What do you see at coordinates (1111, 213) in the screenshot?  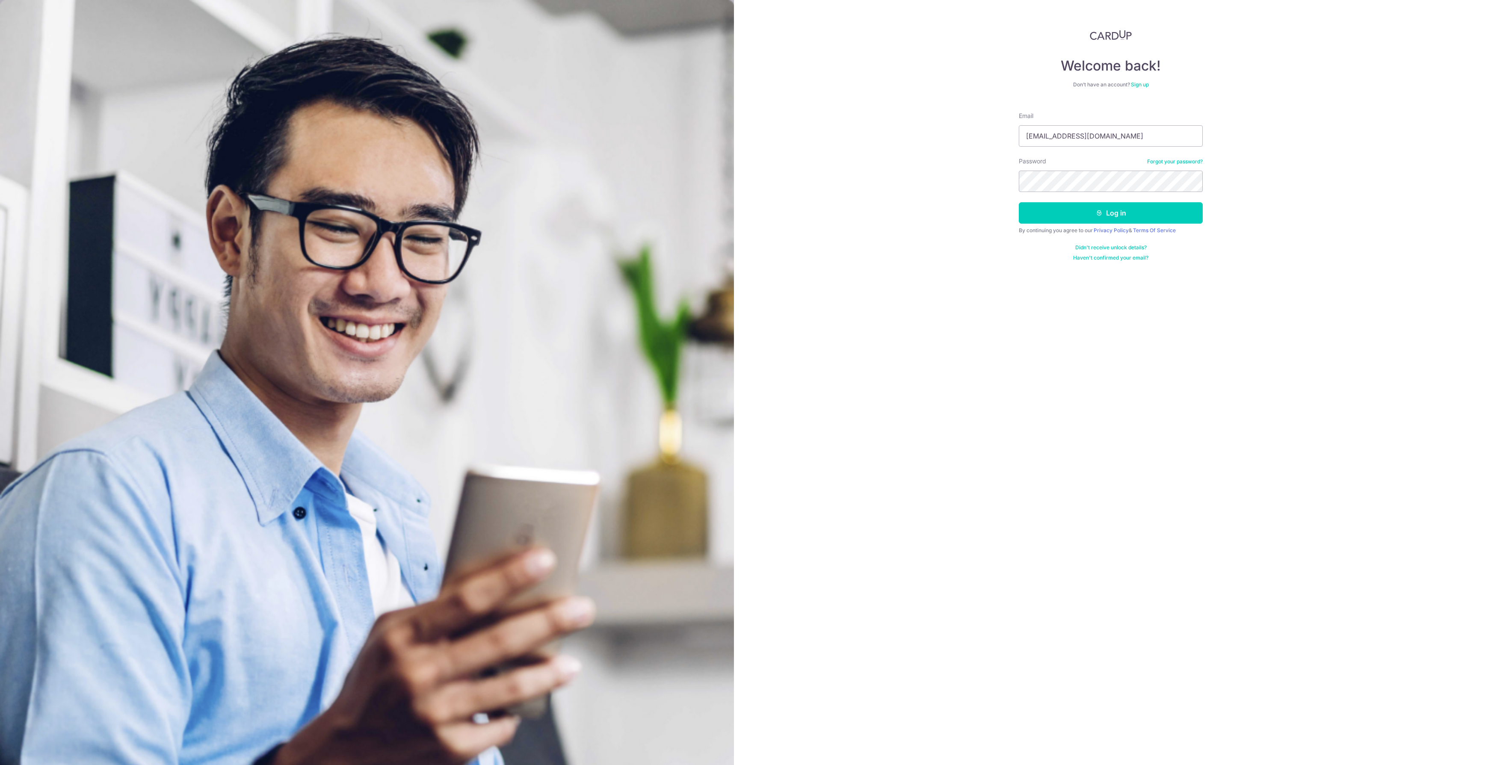 I see `button: Log in` at bounding box center [1111, 213].